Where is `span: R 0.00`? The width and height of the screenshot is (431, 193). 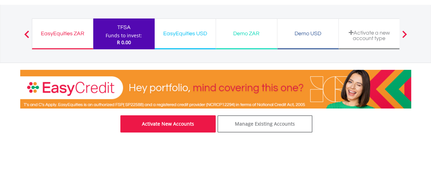
span: R 0.00 is located at coordinates (124, 42).